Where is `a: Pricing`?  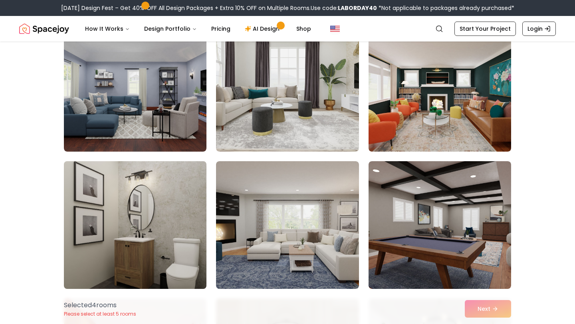
a: Pricing is located at coordinates (221, 29).